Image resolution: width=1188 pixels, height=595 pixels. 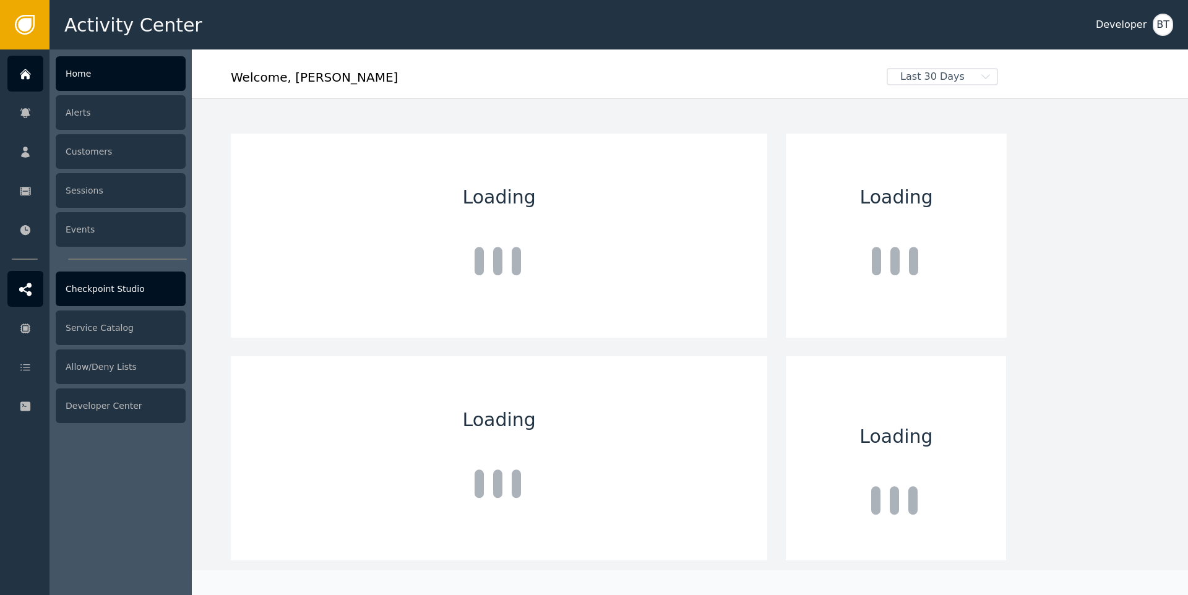 I want to click on a: Checkpoint Studio, so click(x=96, y=289).